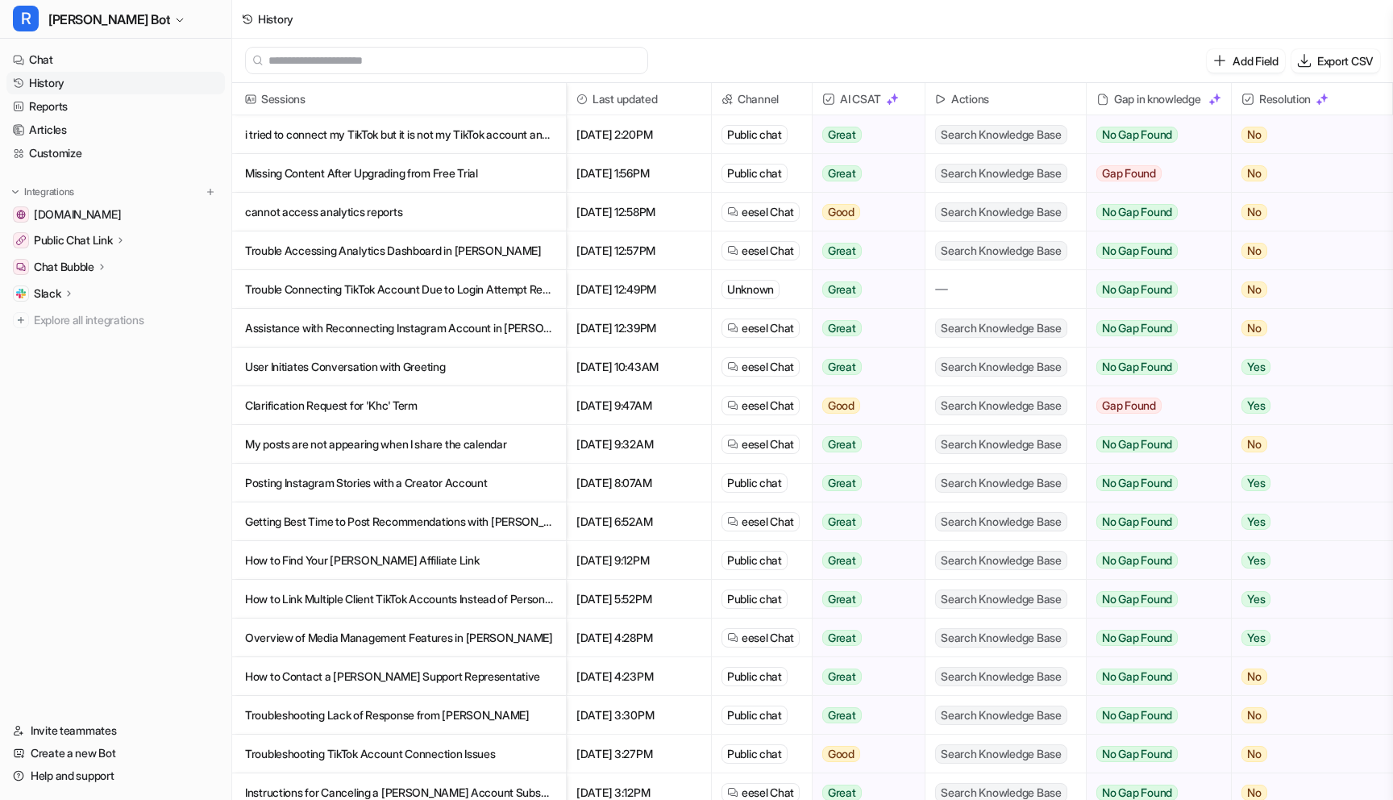 The height and width of the screenshot is (800, 1393). I want to click on img: expand menu, so click(15, 192).